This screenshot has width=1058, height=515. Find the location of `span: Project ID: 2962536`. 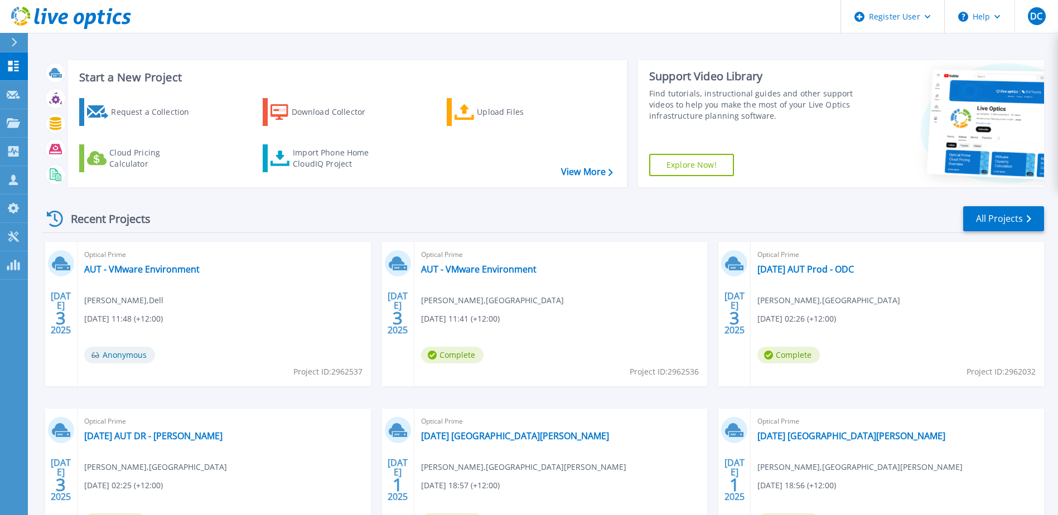

span: Project ID: 2962536 is located at coordinates (664, 372).